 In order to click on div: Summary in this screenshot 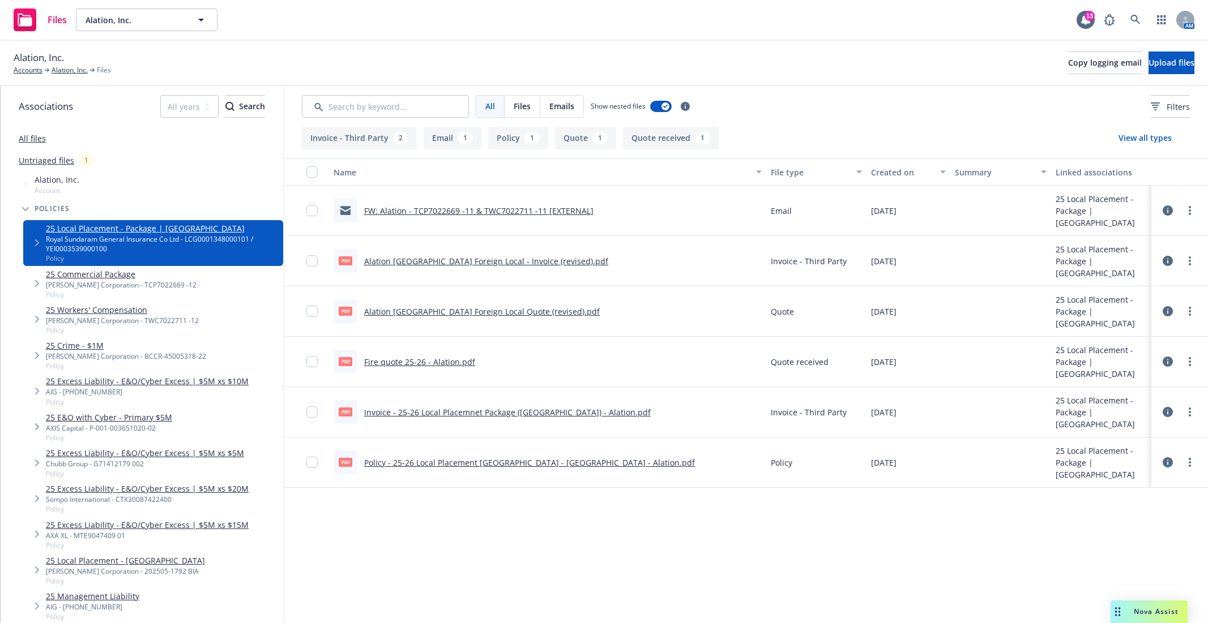, I will do `click(994, 172)`.